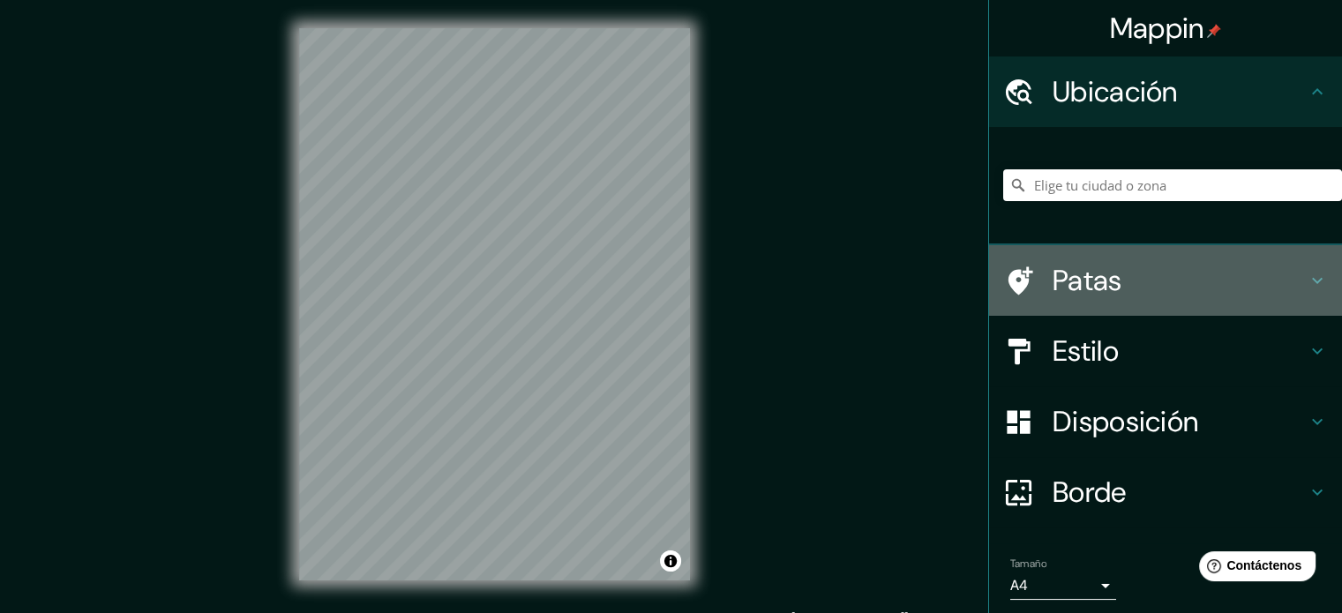 Image resolution: width=1342 pixels, height=613 pixels. What do you see at coordinates (1166, 492) in the screenshot?
I see `div: Borde` at bounding box center [1166, 492].